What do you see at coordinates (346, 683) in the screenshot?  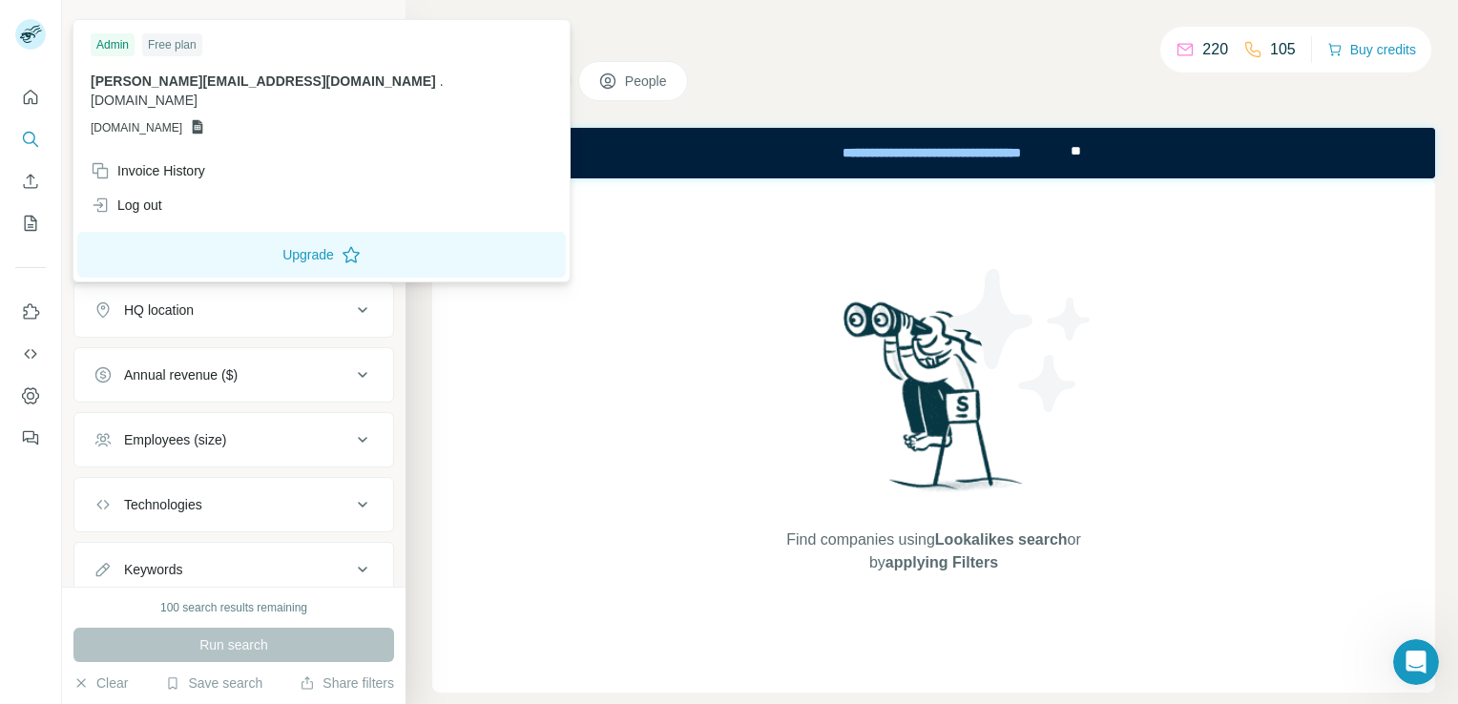 I see `button: Share filters` at bounding box center [346, 683].